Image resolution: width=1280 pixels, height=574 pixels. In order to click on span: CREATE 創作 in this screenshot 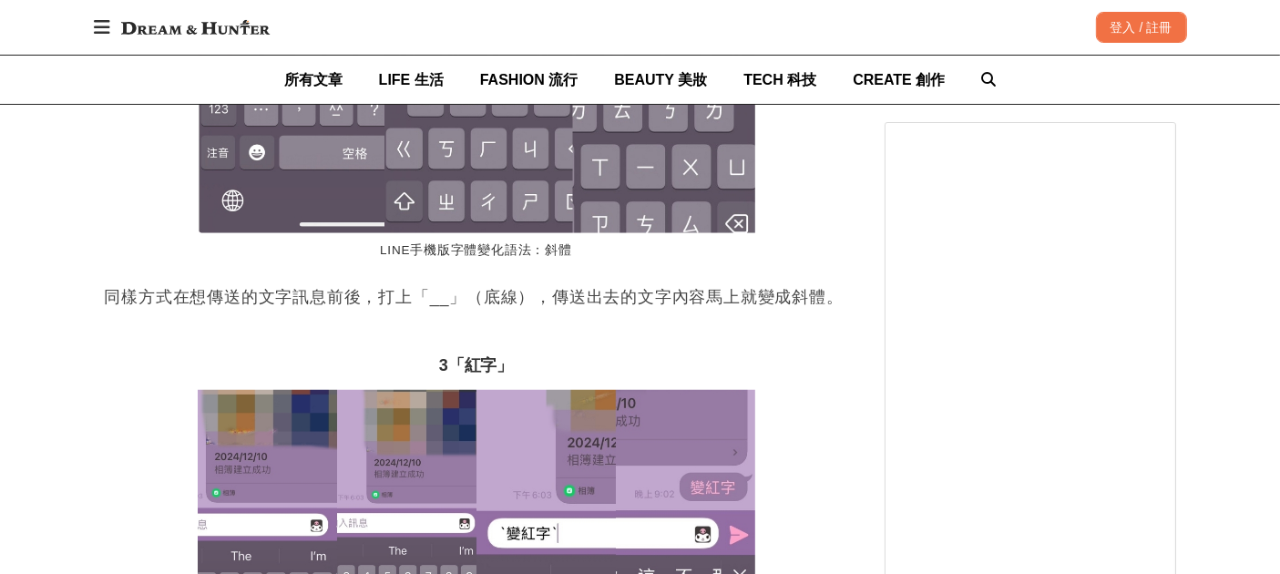, I will do `click(898, 79)`.